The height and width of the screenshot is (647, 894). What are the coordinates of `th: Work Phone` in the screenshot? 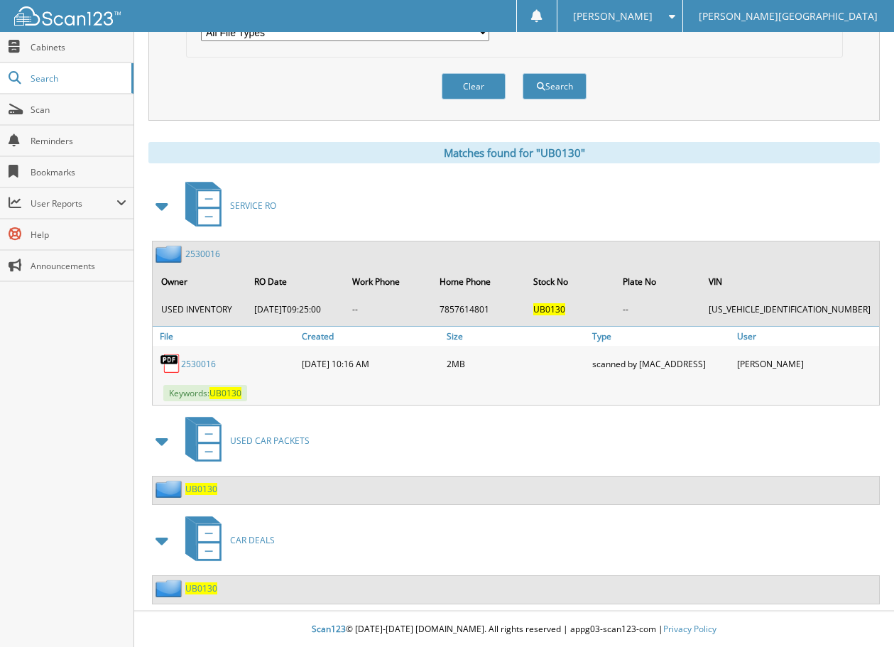 It's located at (388, 281).